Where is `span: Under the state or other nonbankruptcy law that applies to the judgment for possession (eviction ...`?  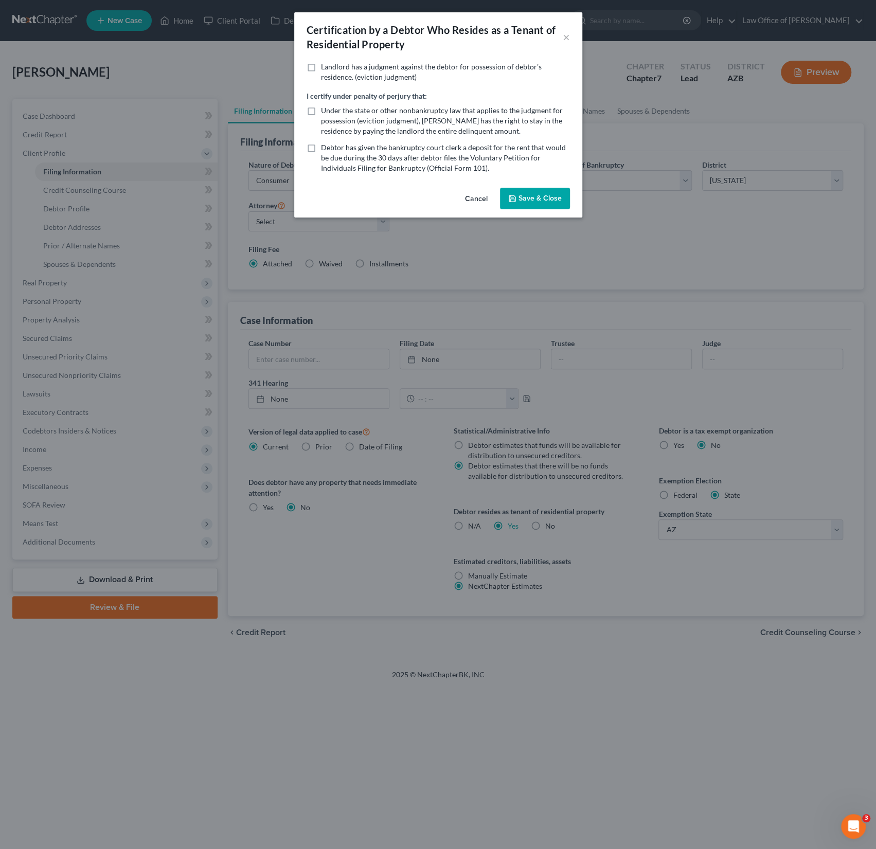 span: Under the state or other nonbankruptcy law that applies to the judgment for possession (eviction ... is located at coordinates (442, 120).